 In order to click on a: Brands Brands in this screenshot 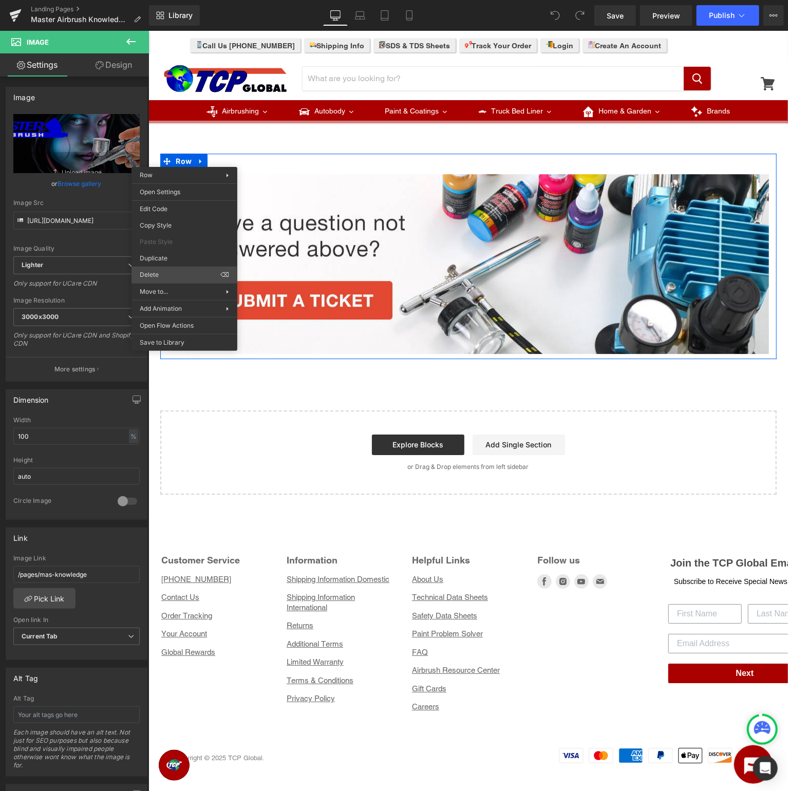, I will do `click(562, 82)`.